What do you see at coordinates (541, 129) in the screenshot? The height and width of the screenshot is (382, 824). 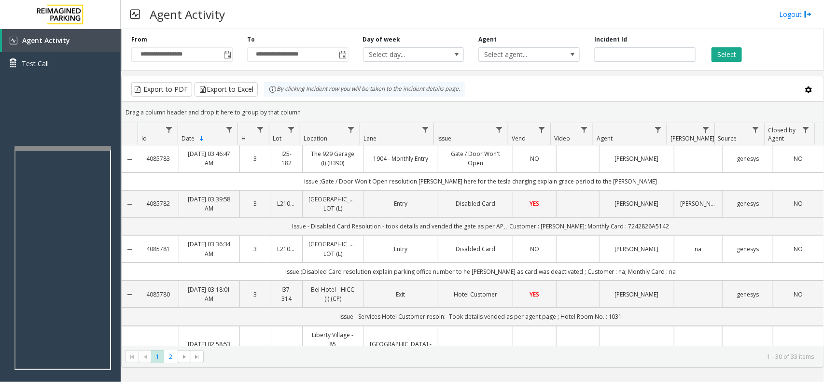 I see `a: Vend Filter Menu` at bounding box center [541, 129].